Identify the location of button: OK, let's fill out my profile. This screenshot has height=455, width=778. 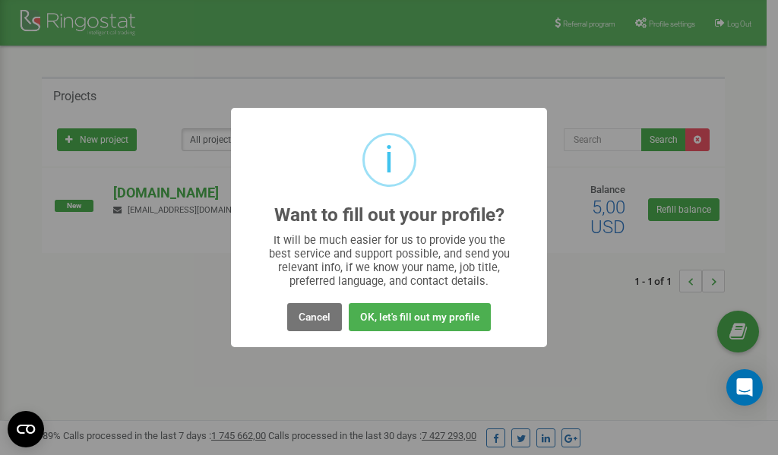
(419, 317).